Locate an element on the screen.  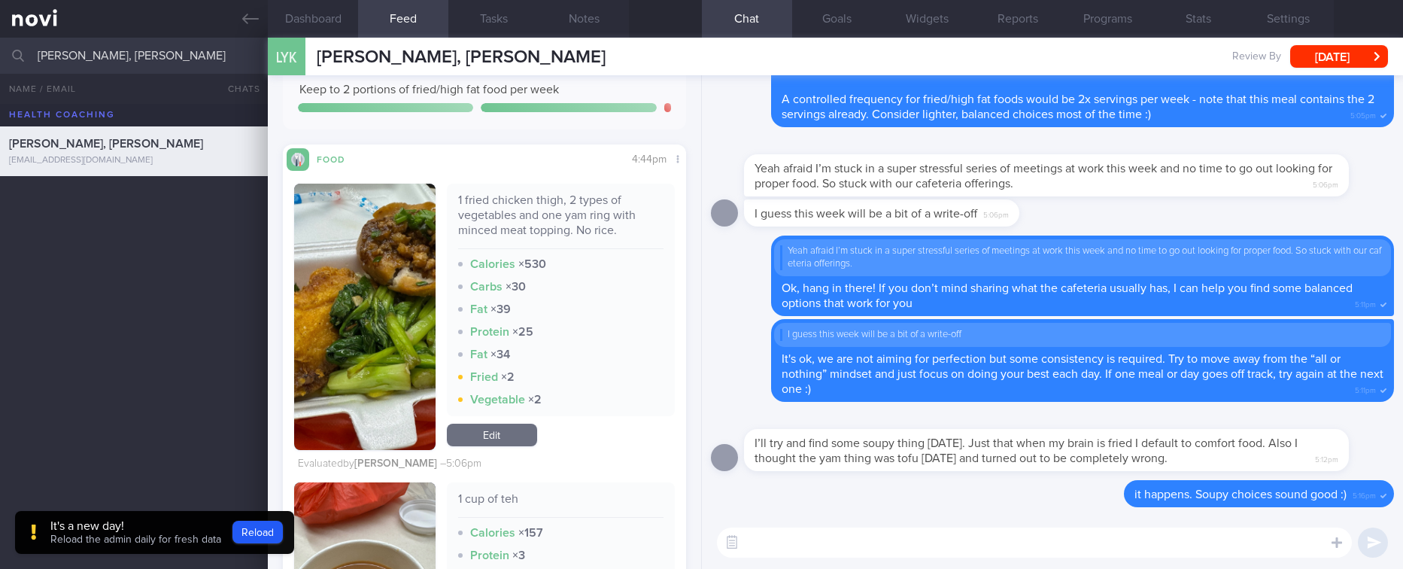
strong: × 25 is located at coordinates (523, 332).